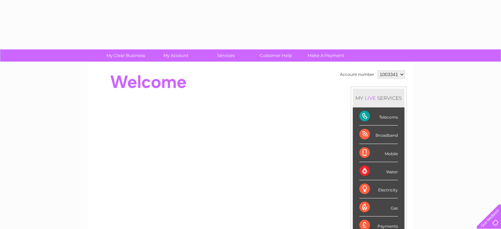 The height and width of the screenshot is (229, 501). What do you see at coordinates (370, 98) in the screenshot?
I see `div: LIVE` at bounding box center [370, 98].